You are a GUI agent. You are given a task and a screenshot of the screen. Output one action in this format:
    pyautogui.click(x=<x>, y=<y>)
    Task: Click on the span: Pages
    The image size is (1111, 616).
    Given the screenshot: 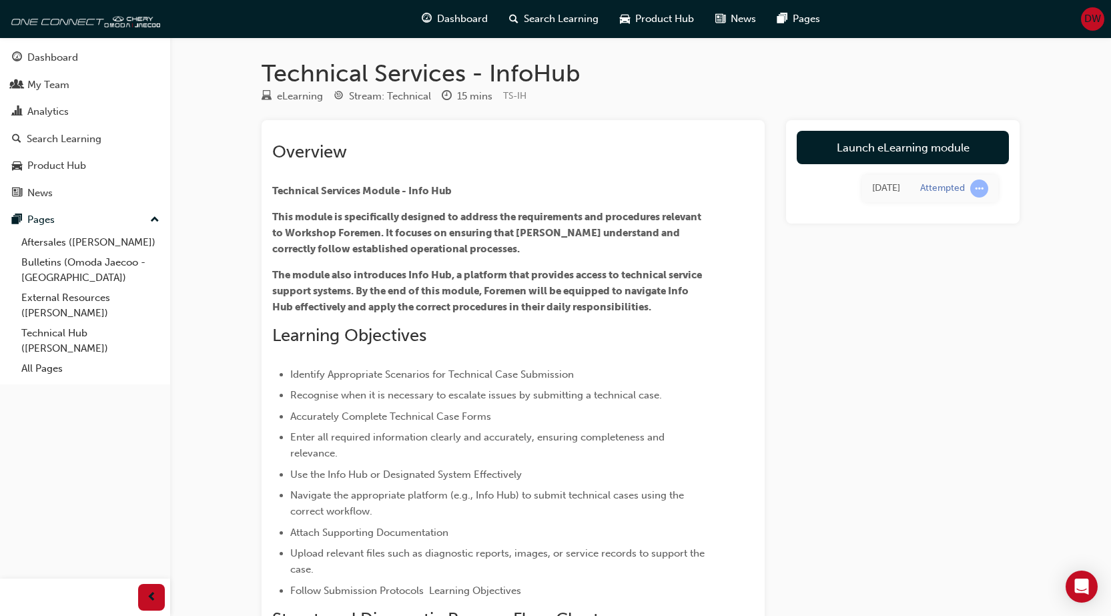 What is the action you would take?
    pyautogui.click(x=806, y=19)
    